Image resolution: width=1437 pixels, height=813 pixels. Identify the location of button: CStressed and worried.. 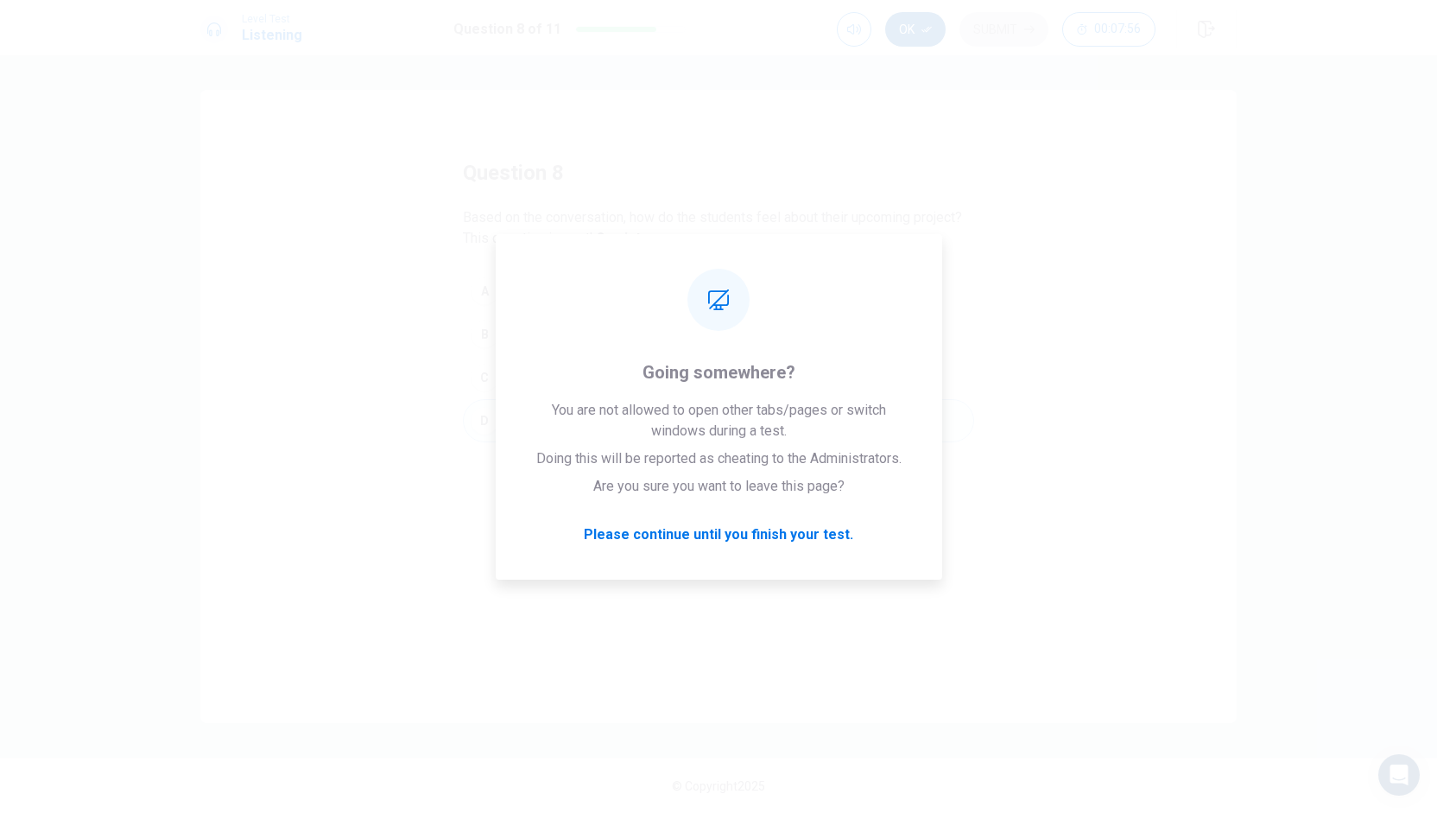
(719, 378).